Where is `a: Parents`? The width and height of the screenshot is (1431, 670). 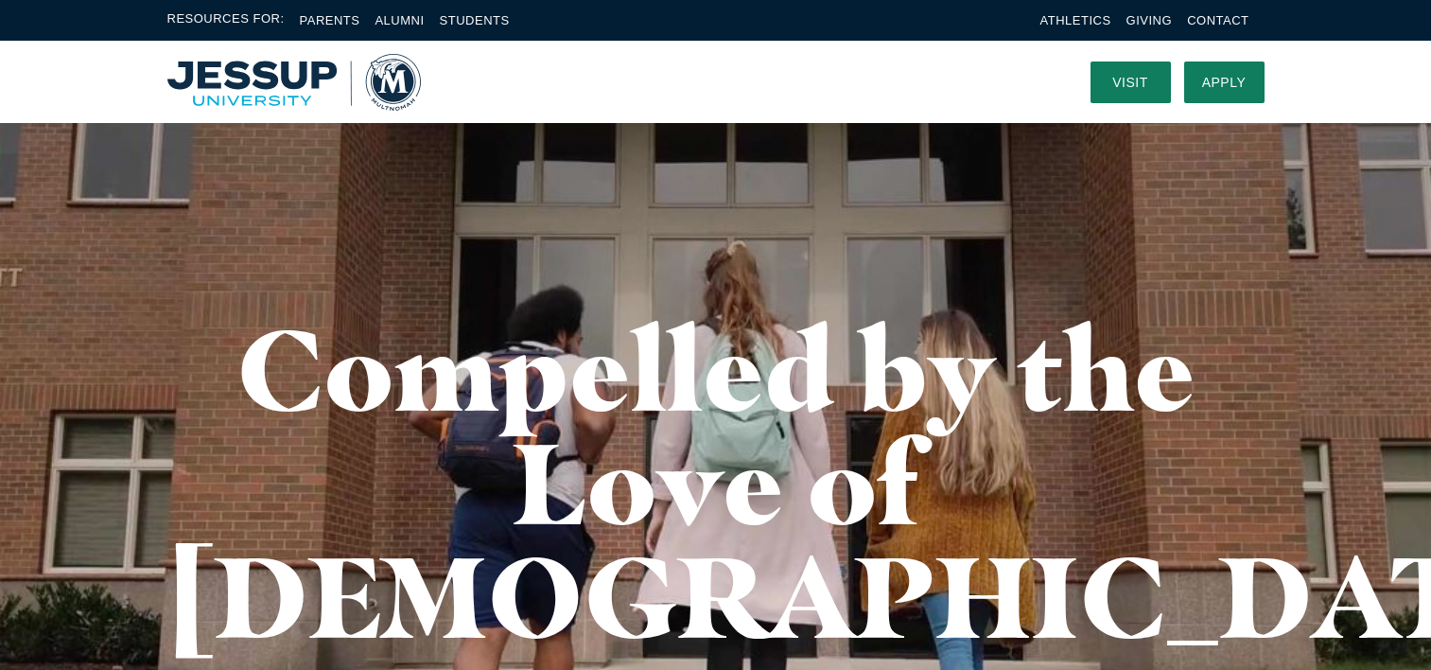 a: Parents is located at coordinates (330, 20).